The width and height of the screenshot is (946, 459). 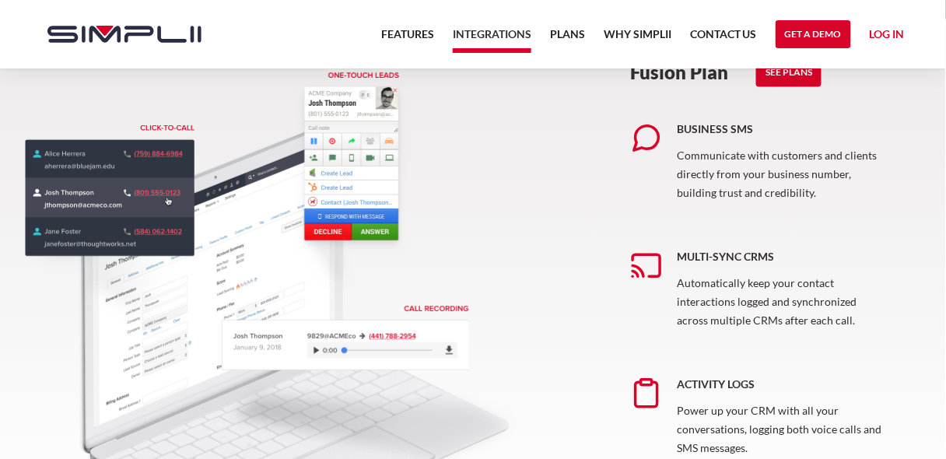 What do you see at coordinates (781, 257) in the screenshot?
I see `h5: Multi-sync CRMs` at bounding box center [781, 257].